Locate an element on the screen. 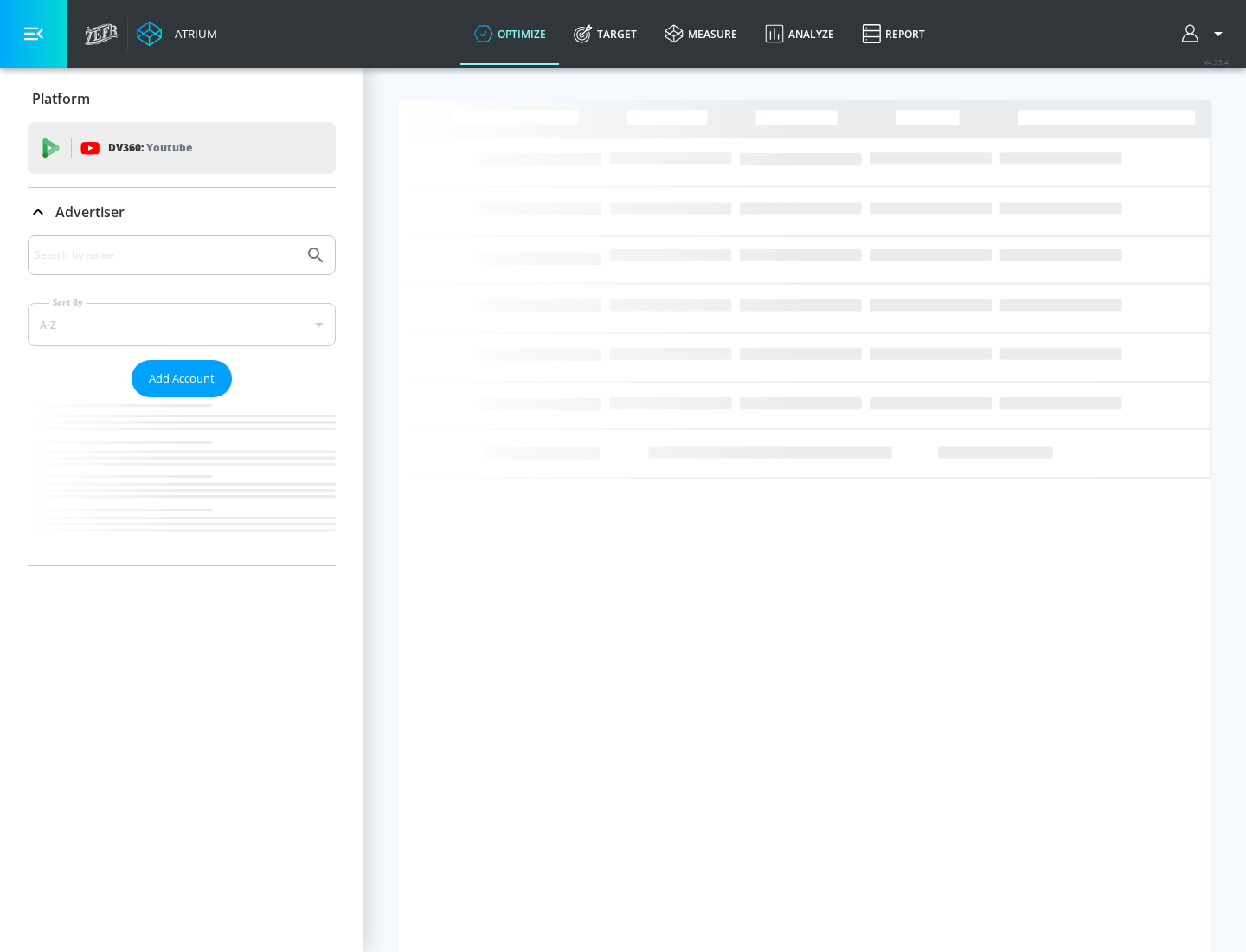  span: Add Account is located at coordinates (182, 378).